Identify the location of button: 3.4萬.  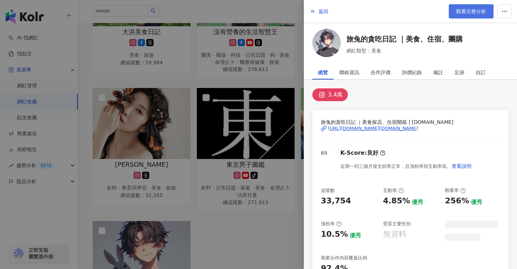
(330, 95).